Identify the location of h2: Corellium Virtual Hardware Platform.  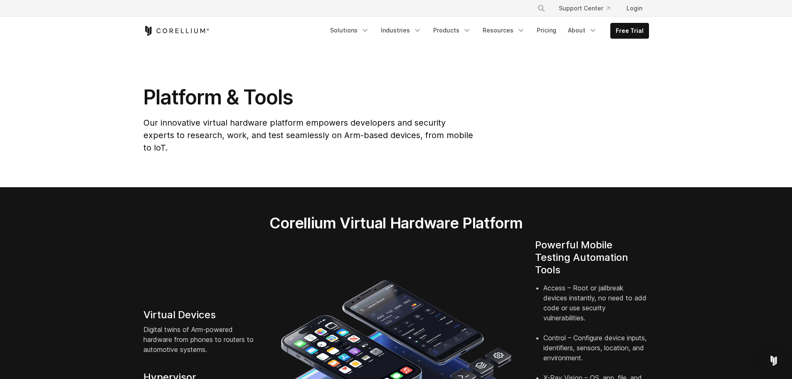
(396, 223).